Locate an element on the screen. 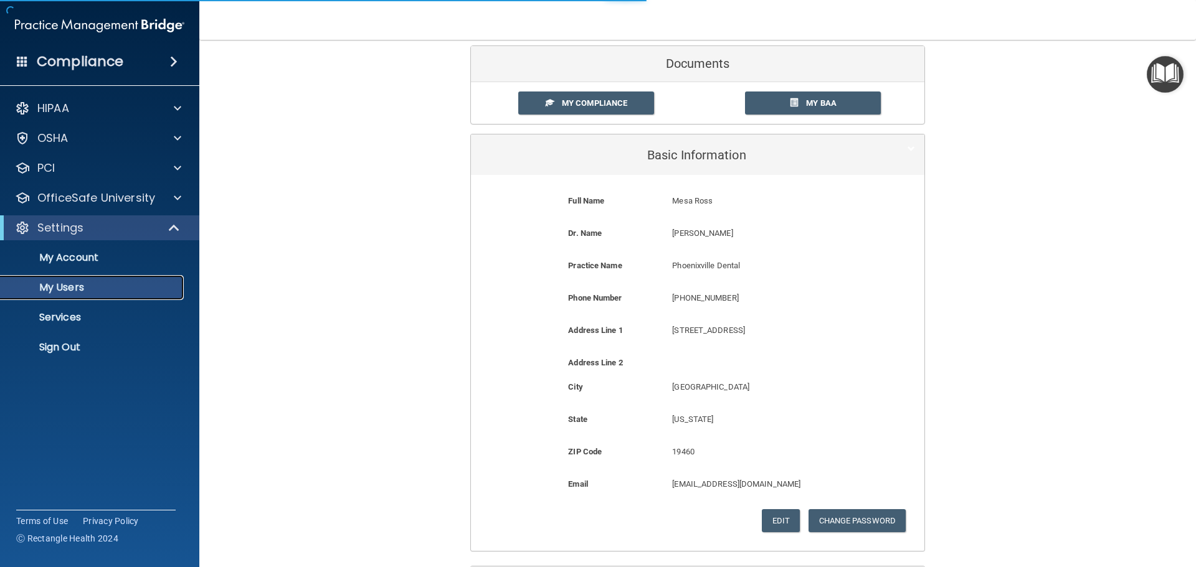  p: My Users is located at coordinates (93, 288).